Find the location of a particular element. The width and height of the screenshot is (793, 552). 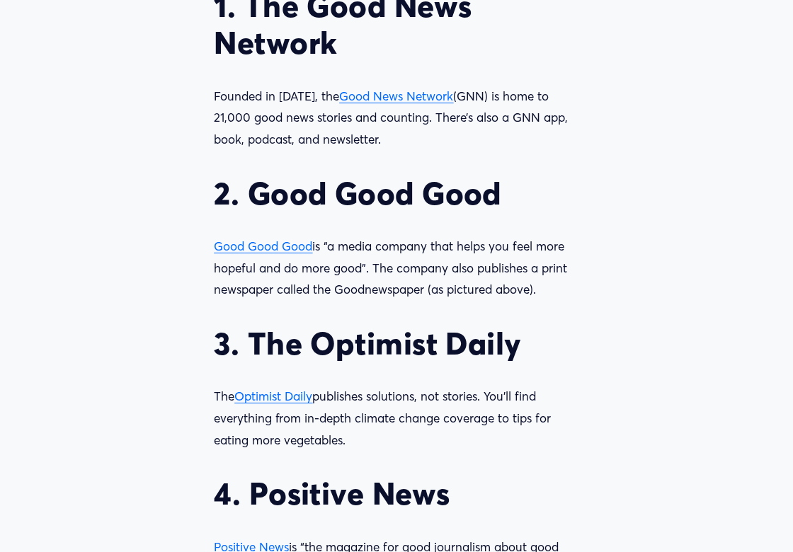

h2: 4. Positive News is located at coordinates (396, 494).